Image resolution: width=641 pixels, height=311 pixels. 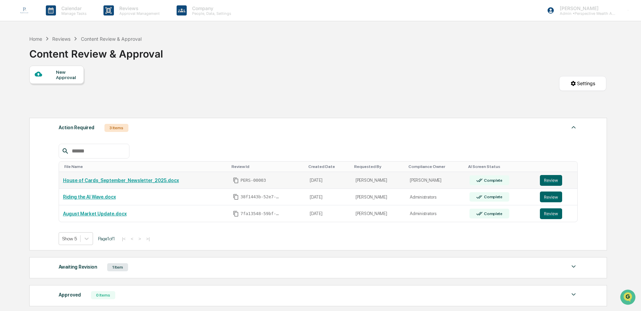 I want to click on button: Start new chat, so click(x=119, y=58).